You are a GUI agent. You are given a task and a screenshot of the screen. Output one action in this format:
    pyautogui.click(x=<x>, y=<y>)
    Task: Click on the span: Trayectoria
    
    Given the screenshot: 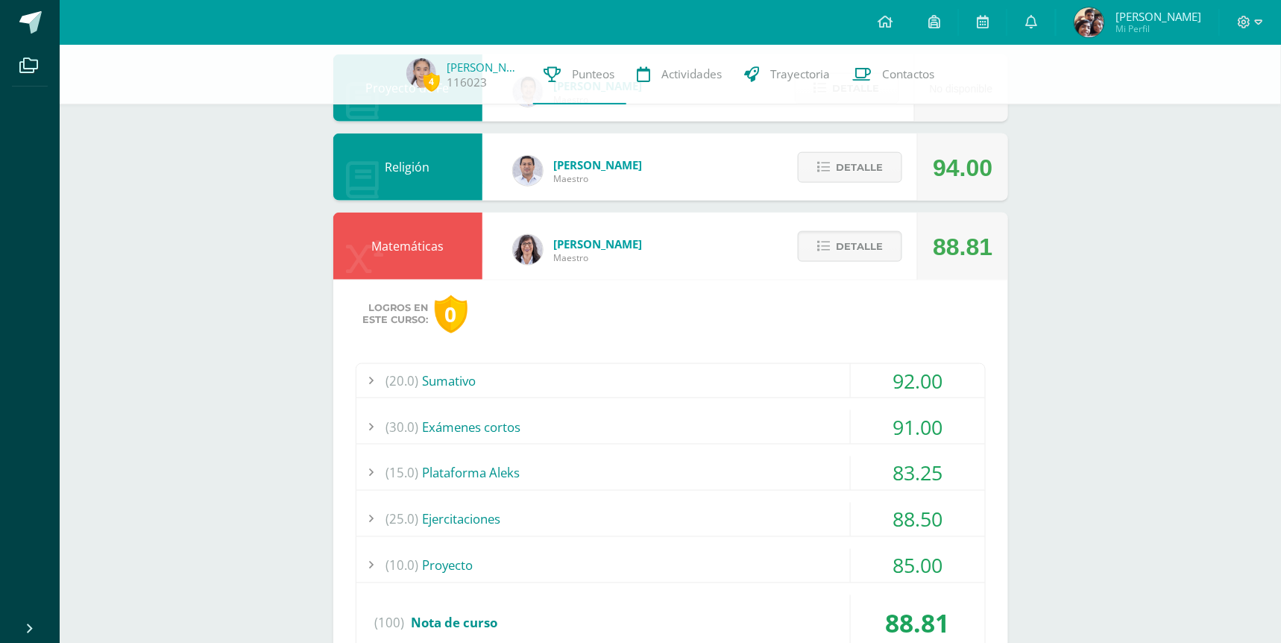 What is the action you would take?
    pyautogui.click(x=801, y=74)
    